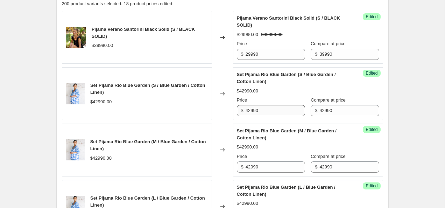 Image resolution: width=445 pixels, height=208 pixels. I want to click on span: 200 product variants selected. 18 product prices edited:, so click(117, 3).